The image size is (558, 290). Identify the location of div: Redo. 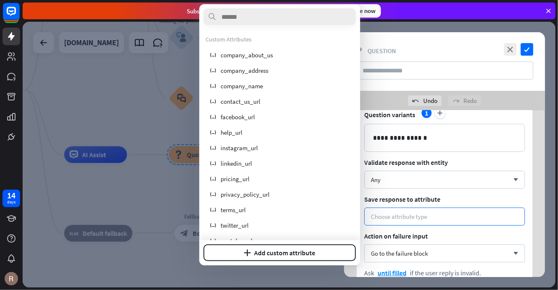
(465, 101).